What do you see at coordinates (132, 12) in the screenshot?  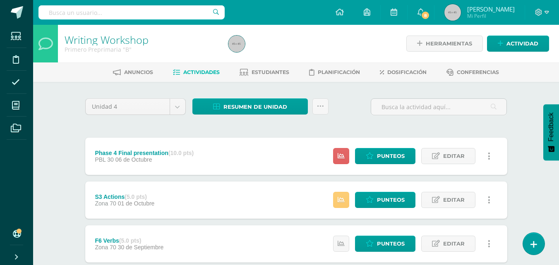 I see `input: Busca un usuario...` at bounding box center [132, 12].